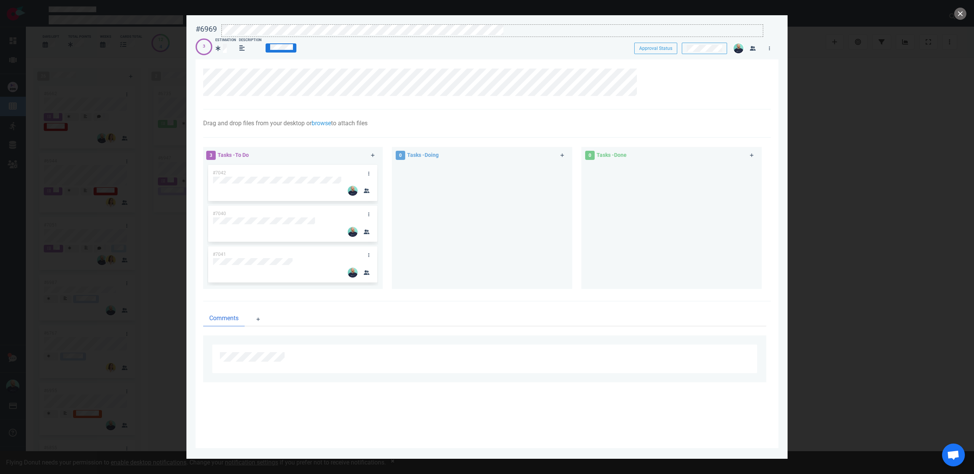 The width and height of the screenshot is (974, 474). Describe the element at coordinates (250, 40) in the screenshot. I see `div: Description` at that location.